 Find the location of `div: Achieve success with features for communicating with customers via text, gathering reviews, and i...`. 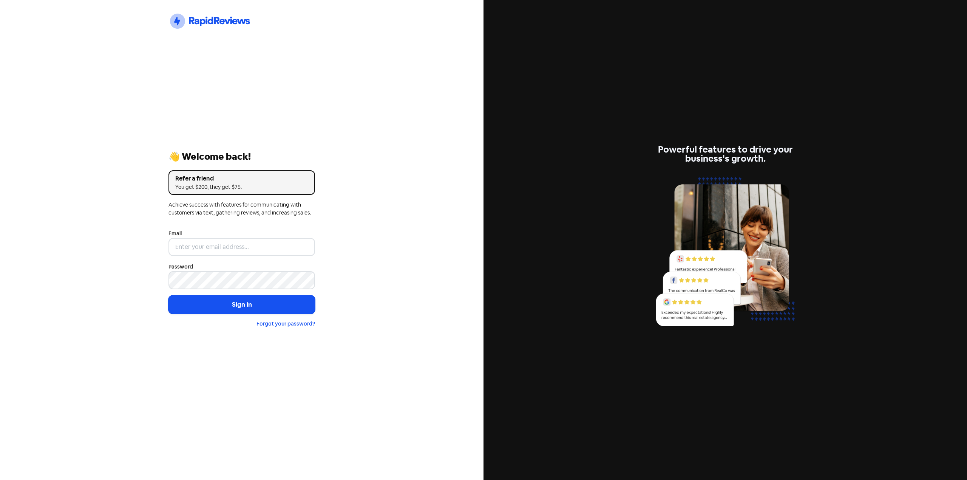

div: Achieve success with features for communicating with customers via text, gathering reviews, and i... is located at coordinates (242, 209).